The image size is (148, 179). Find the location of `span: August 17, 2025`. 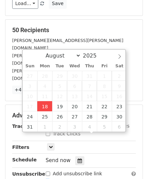

span: August 17, 2025 is located at coordinates (30, 106).